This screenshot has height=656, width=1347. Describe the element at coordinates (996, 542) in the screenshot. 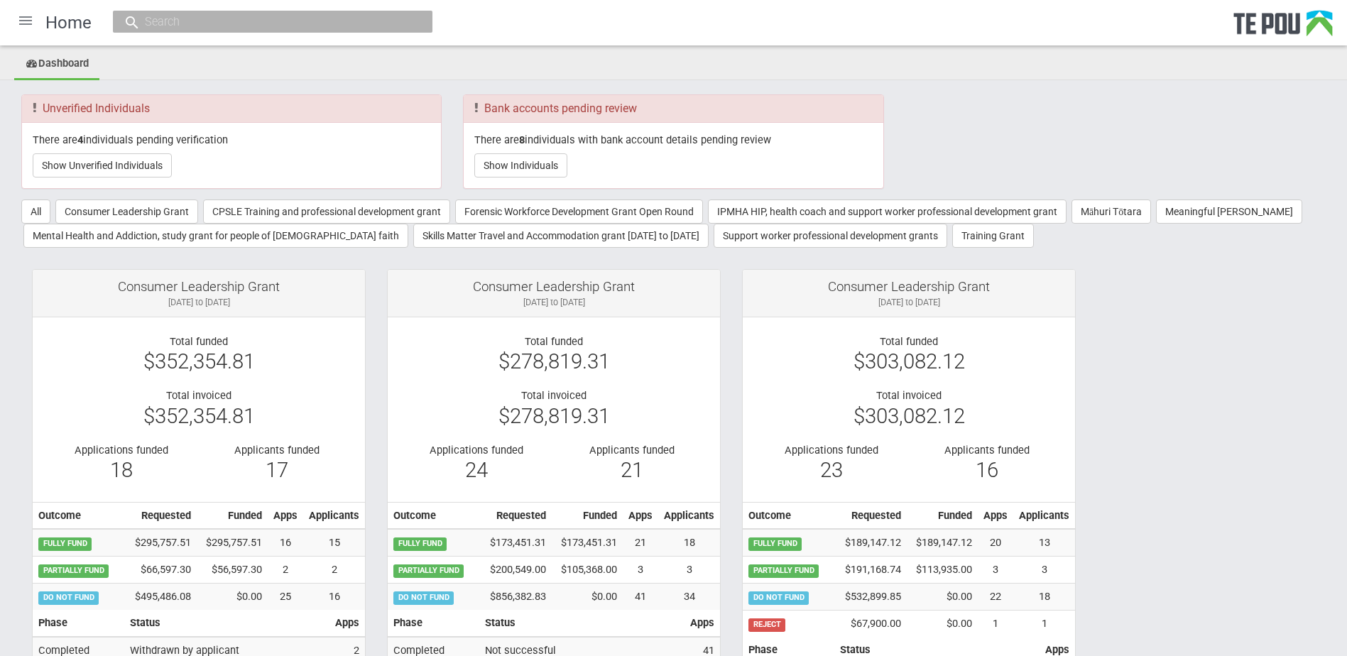

I see `td: 20` at that location.